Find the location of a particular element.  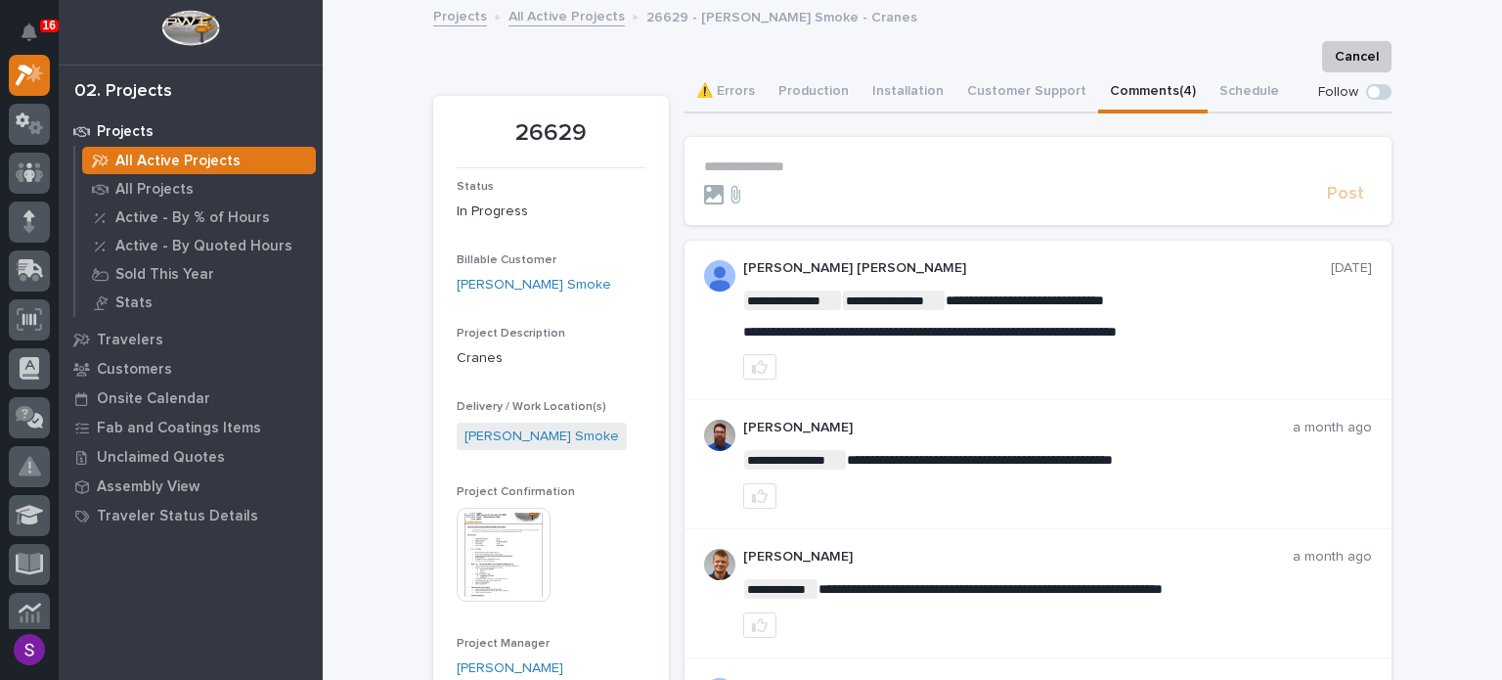

p: In Progress is located at coordinates (551, 211).